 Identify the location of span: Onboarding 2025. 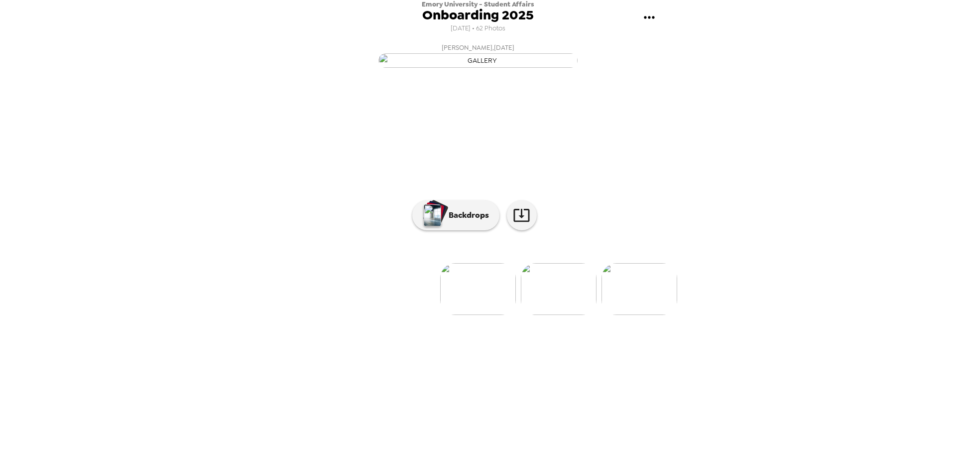
(478, 15).